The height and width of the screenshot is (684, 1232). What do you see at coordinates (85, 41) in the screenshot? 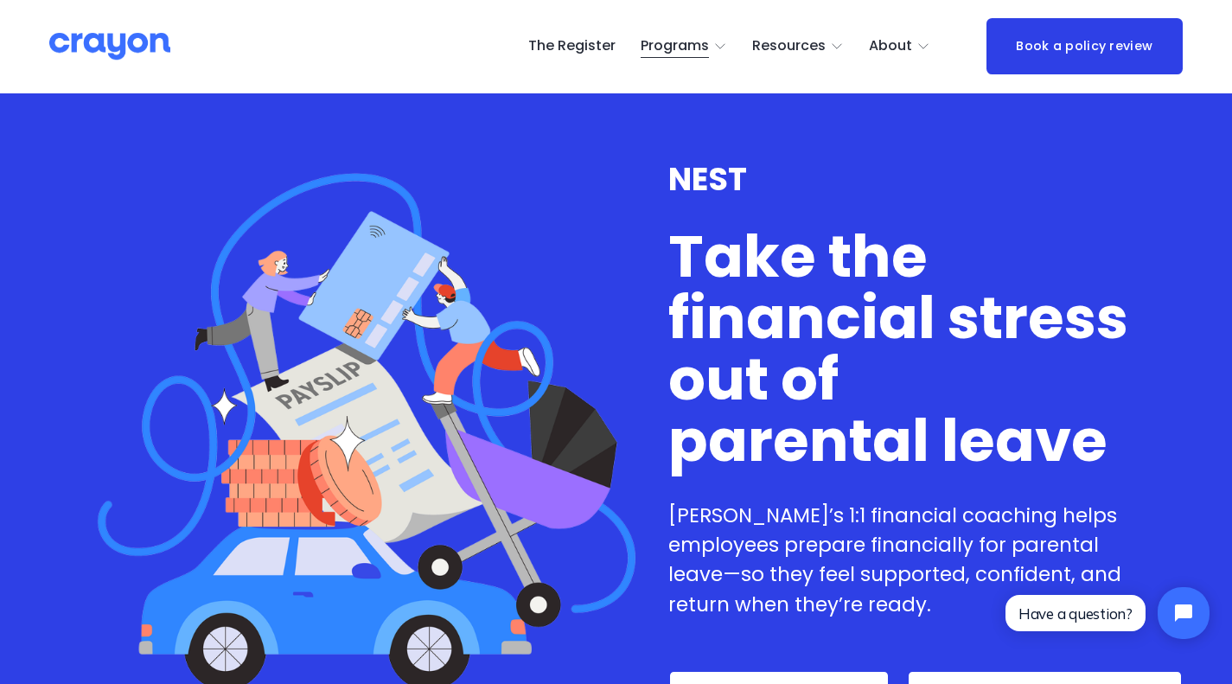
I see `button: Have a question?` at bounding box center [85, 41].